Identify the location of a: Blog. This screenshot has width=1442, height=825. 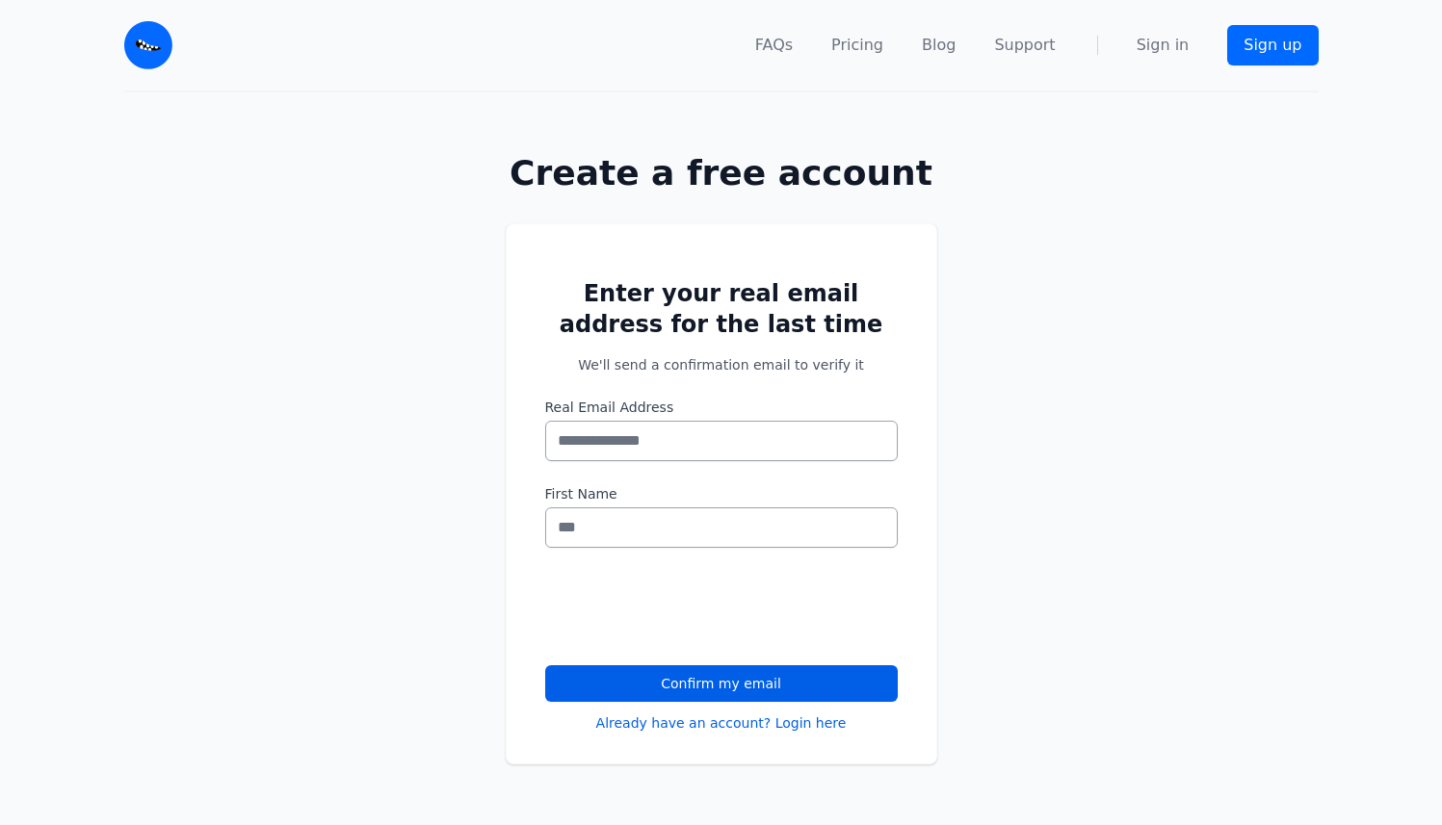
(938, 45).